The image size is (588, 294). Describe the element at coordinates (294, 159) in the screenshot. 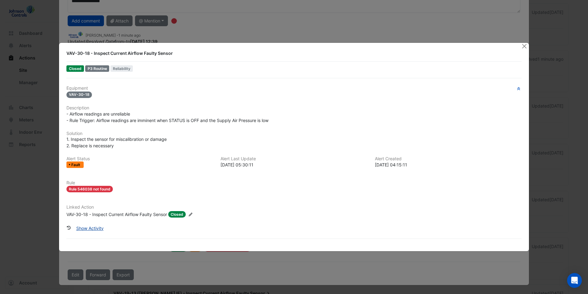

I see `h6: Alert Last Update` at that location.